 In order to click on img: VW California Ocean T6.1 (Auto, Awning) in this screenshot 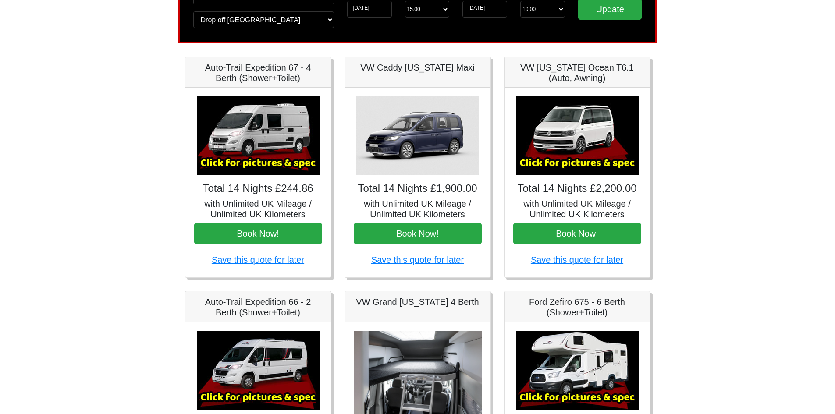, I will do `click(577, 136)`.